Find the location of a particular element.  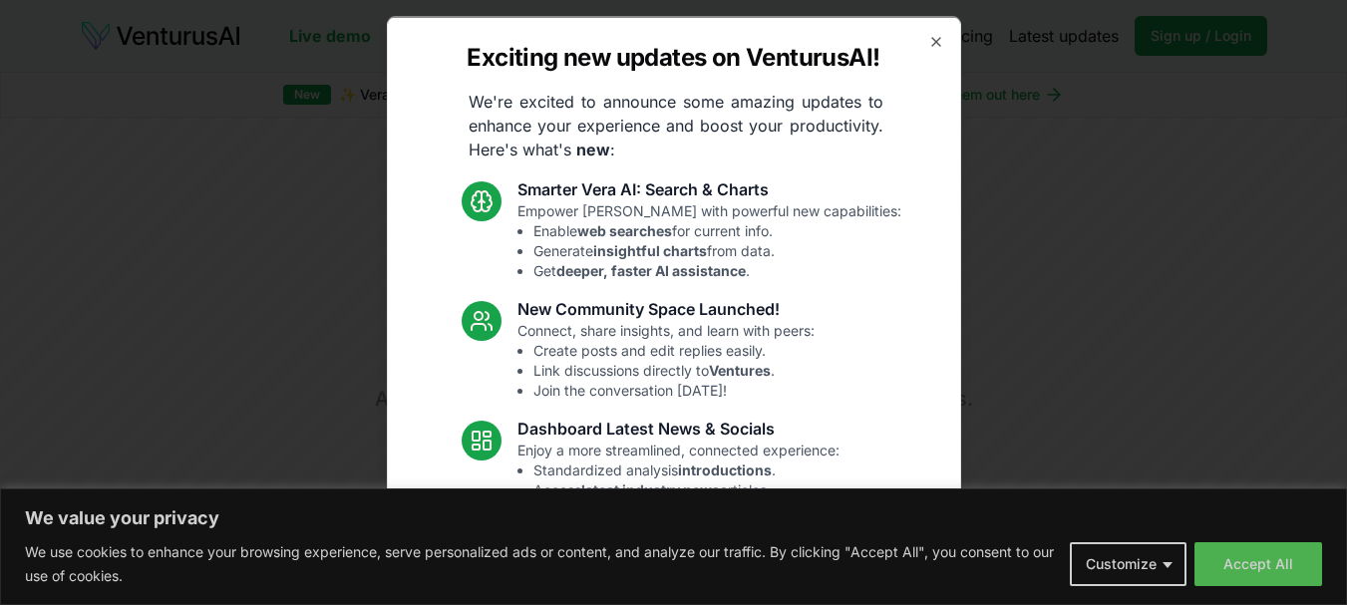

li: Resolved Vera chart loading issue. is located at coordinates (679, 589).